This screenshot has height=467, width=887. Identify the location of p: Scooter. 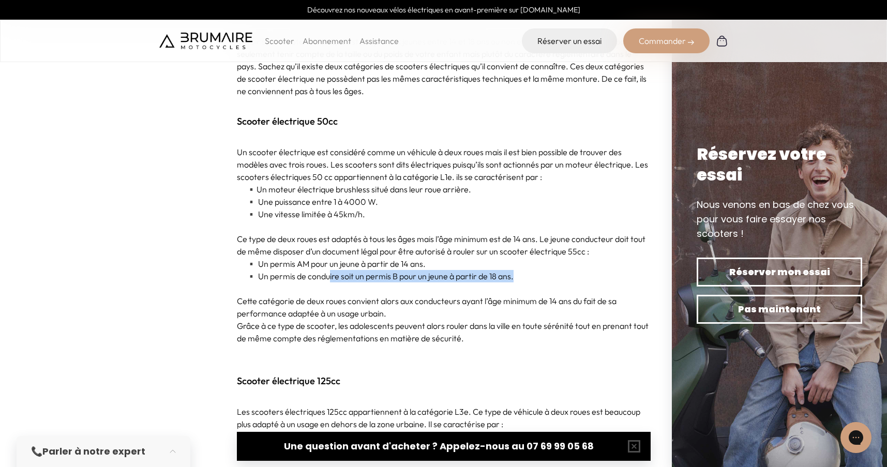
(279, 41).